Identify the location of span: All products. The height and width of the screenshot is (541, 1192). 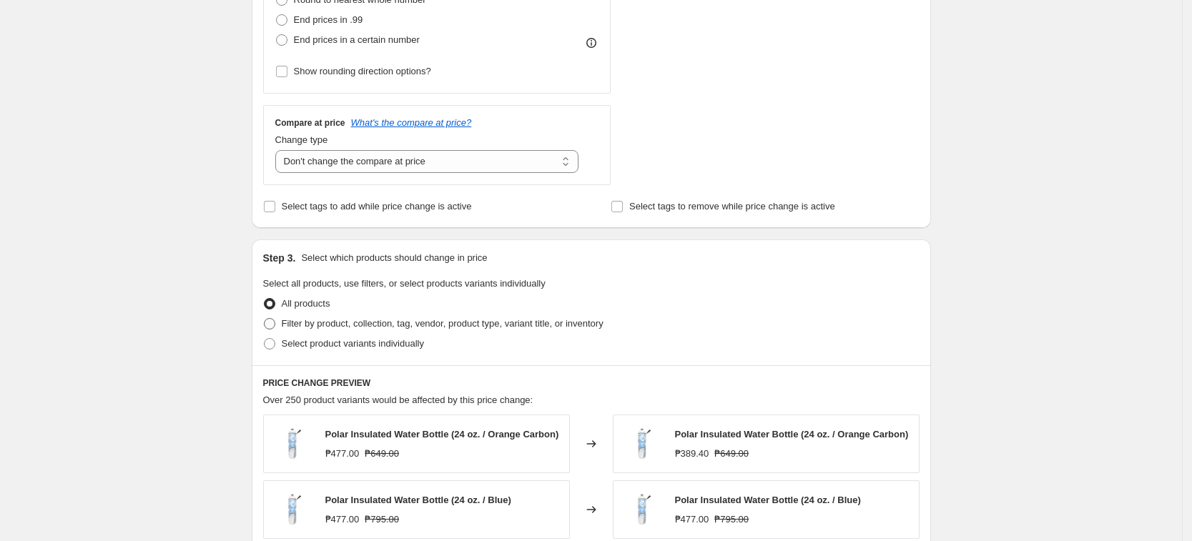
(306, 303).